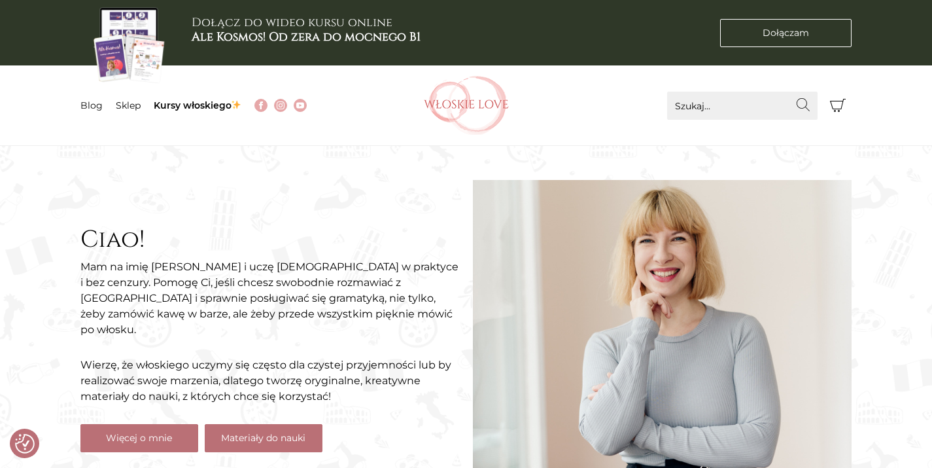  What do you see at coordinates (198, 105) in the screenshot?
I see `a: Kursy włoskiego` at bounding box center [198, 105].